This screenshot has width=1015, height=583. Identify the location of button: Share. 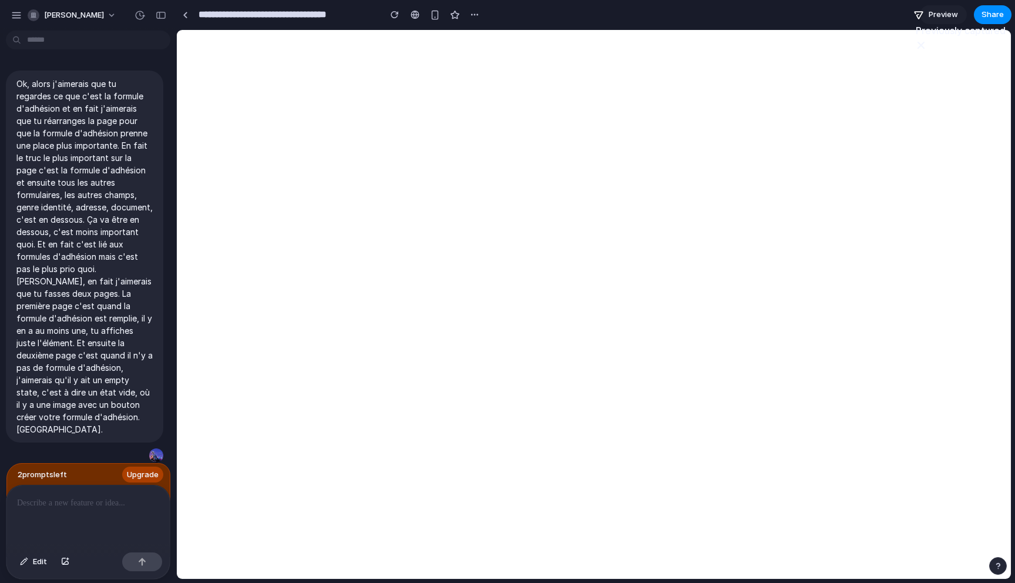
(993, 15).